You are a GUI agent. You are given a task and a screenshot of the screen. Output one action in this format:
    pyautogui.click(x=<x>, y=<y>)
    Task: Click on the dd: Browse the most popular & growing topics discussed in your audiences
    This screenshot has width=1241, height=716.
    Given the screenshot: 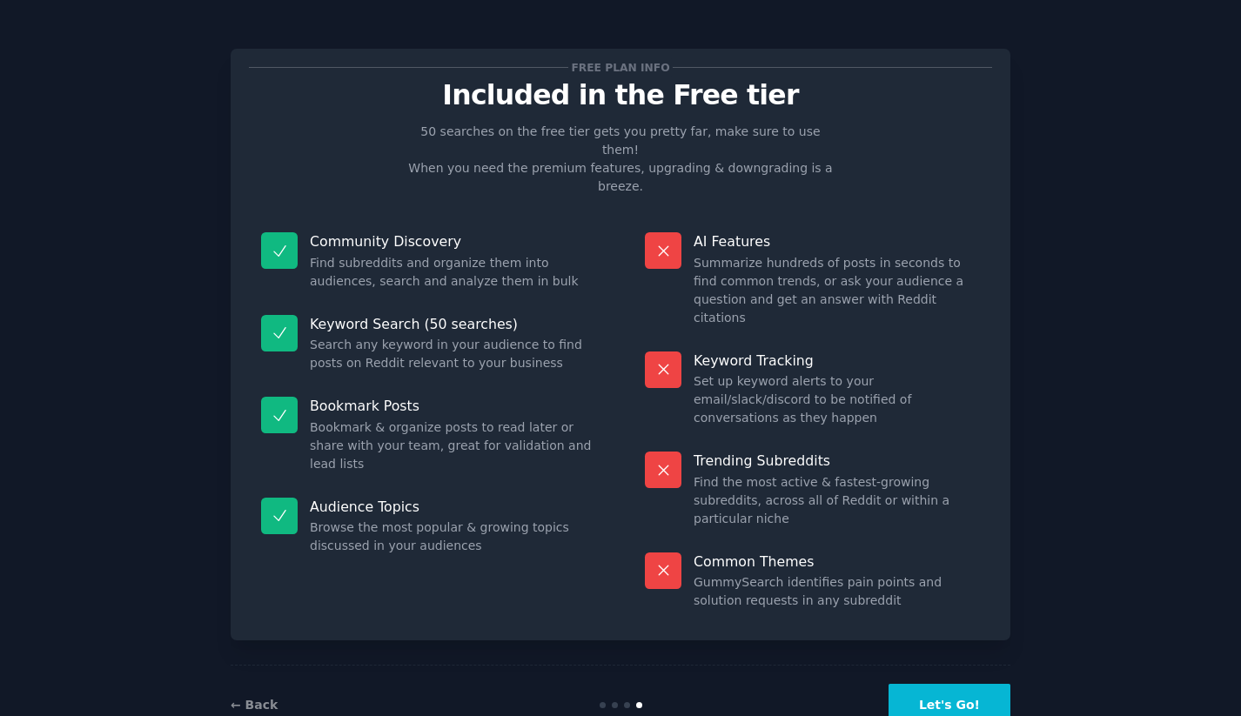 What is the action you would take?
    pyautogui.click(x=452, y=537)
    